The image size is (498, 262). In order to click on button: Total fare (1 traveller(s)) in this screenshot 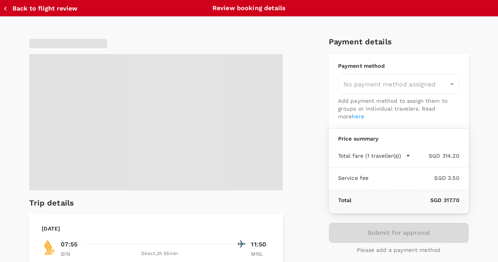, I will do `click(374, 155)`.